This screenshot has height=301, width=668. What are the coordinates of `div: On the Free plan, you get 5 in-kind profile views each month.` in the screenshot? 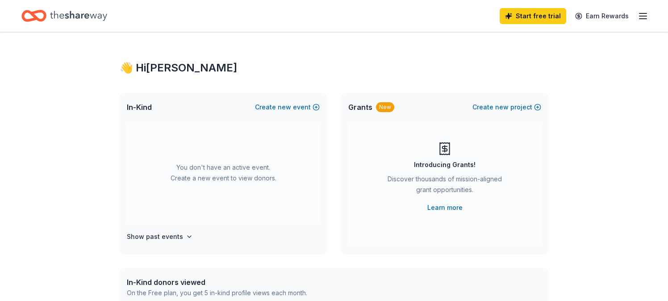 It's located at (217, 293).